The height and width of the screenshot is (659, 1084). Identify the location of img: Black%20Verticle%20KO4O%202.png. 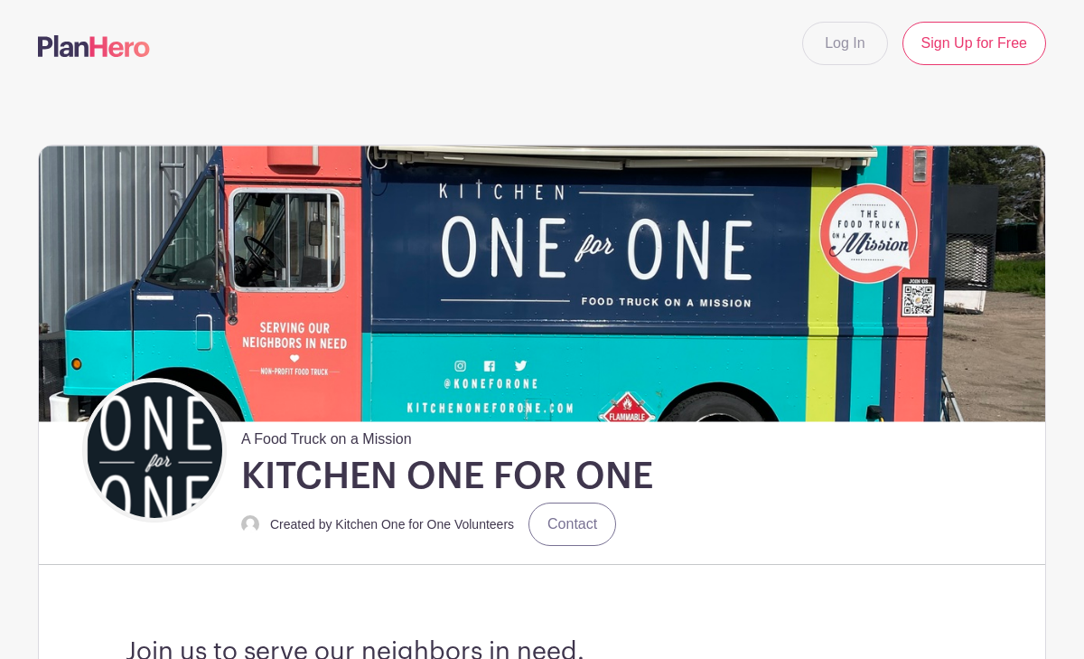
(155, 450).